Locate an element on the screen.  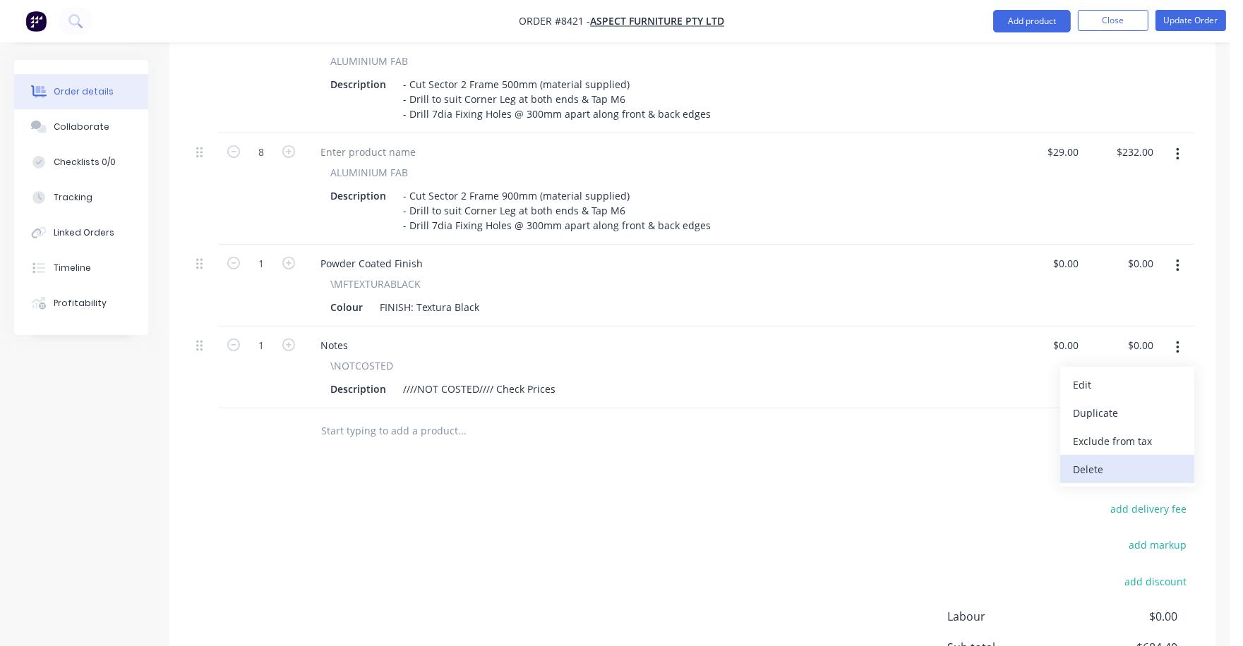
button: Collaborate is located at coordinates (81, 127).